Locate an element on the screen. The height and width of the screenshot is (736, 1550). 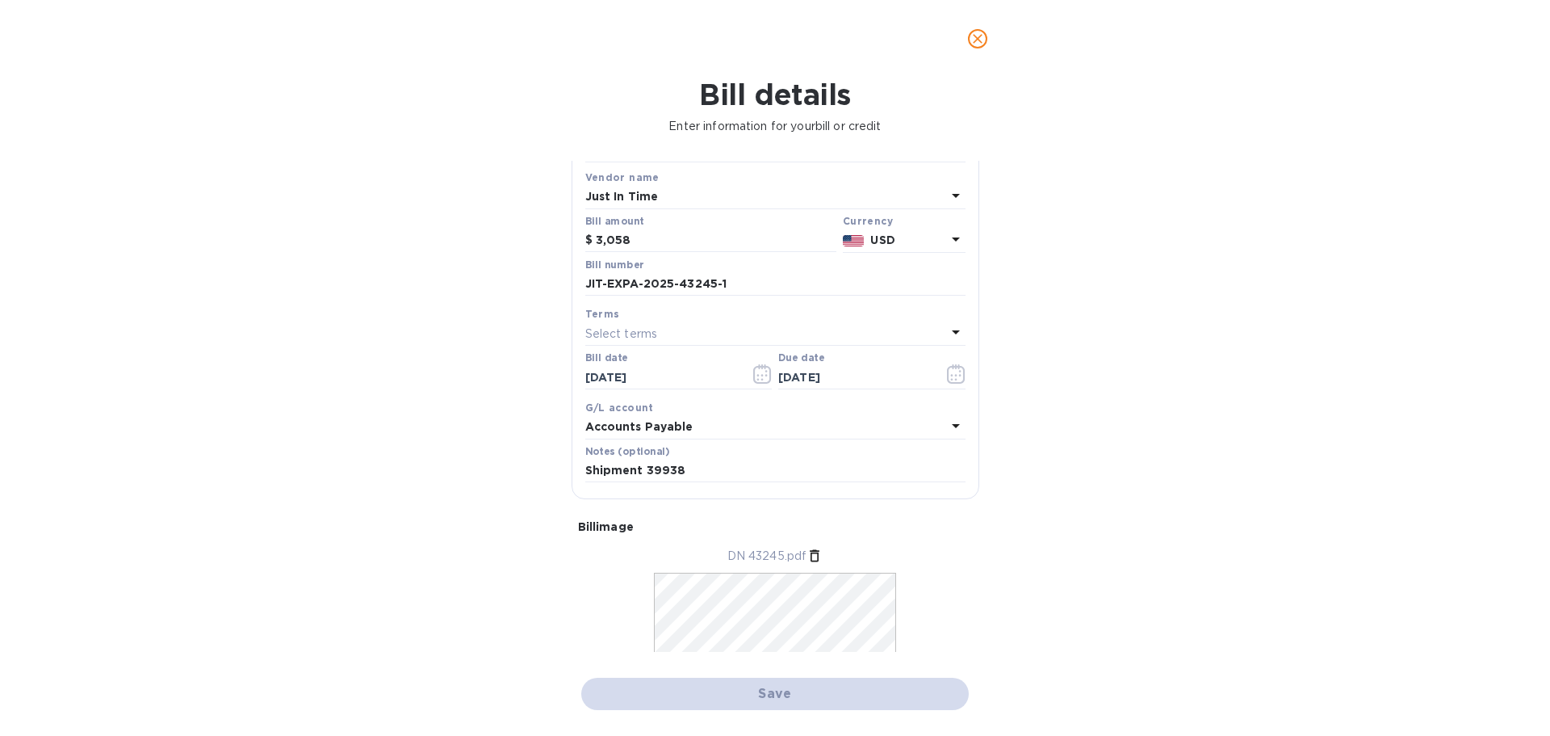
input: Due date is located at coordinates (854, 377).